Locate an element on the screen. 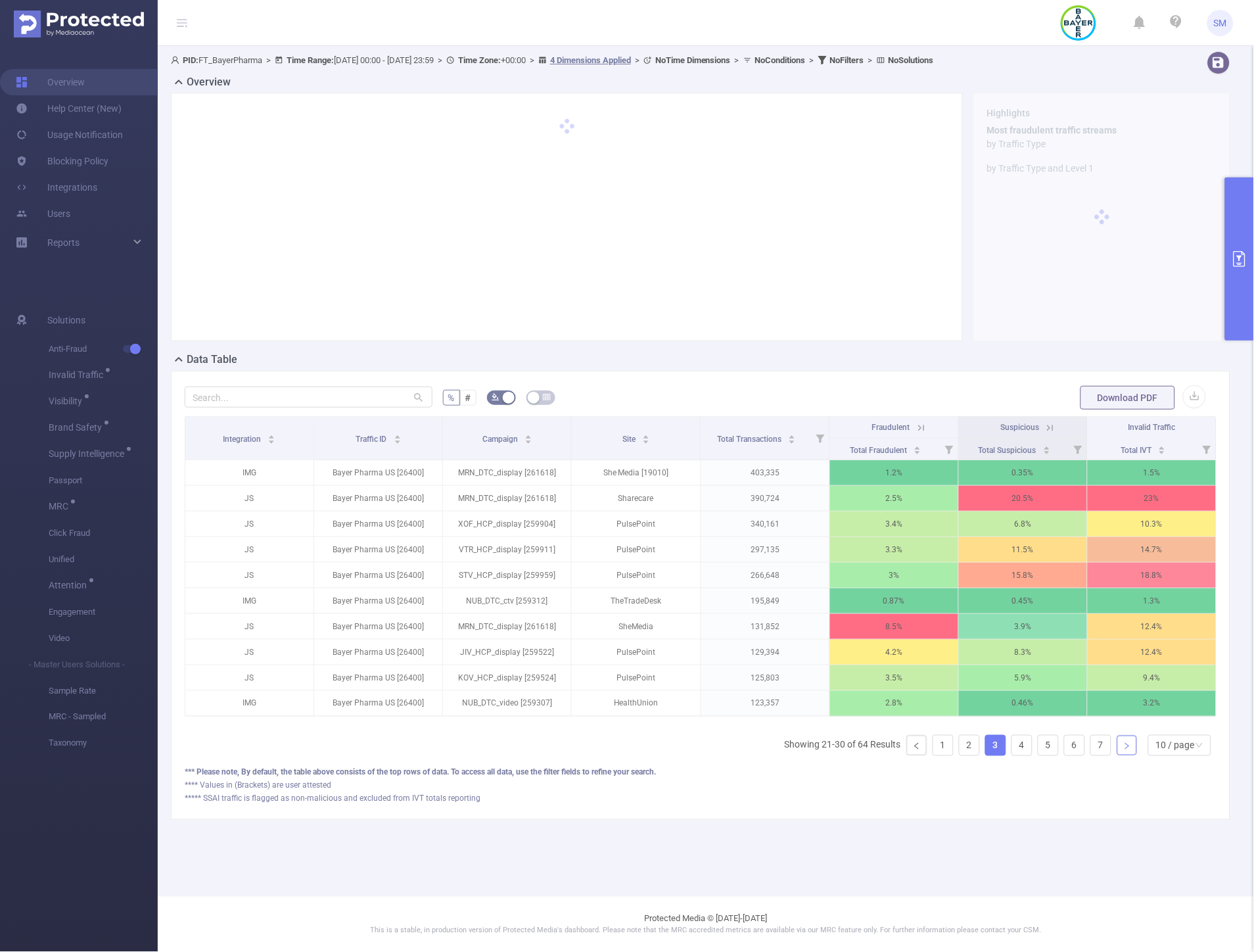 Image resolution: width=1254 pixels, height=952 pixels. a: 3 is located at coordinates (995, 745).